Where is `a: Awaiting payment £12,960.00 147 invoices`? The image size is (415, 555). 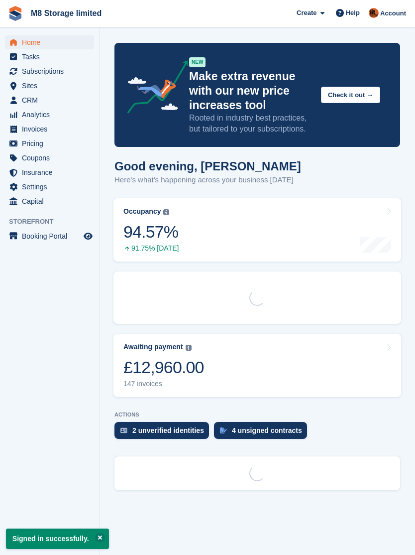
a: Awaiting payment £12,960.00 147 invoices is located at coordinates (257, 365).